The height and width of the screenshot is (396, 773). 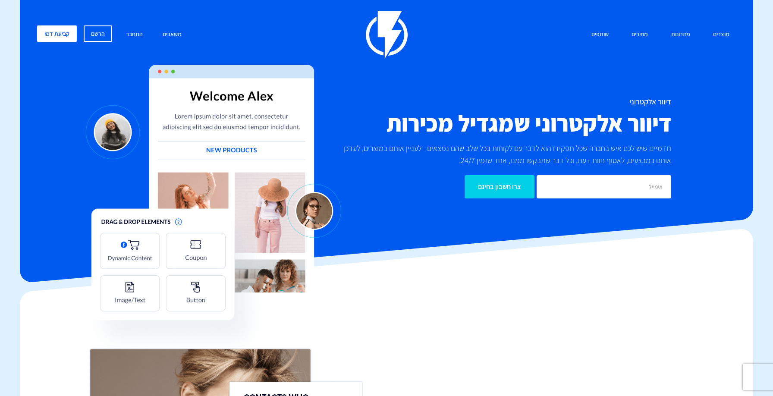 What do you see at coordinates (503, 102) in the screenshot?
I see `h1: דיוור אלקטרוני` at bounding box center [503, 102].